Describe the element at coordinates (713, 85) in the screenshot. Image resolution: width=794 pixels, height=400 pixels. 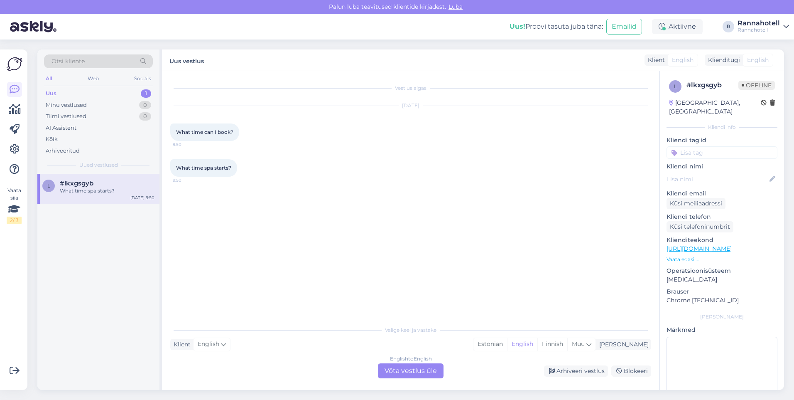
I see `div: # lkxgsgyb` at that location.